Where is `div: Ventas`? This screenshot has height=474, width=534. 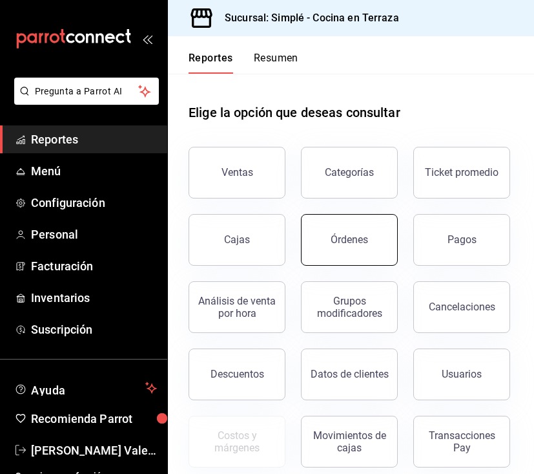 div: Ventas is located at coordinates (237, 172).